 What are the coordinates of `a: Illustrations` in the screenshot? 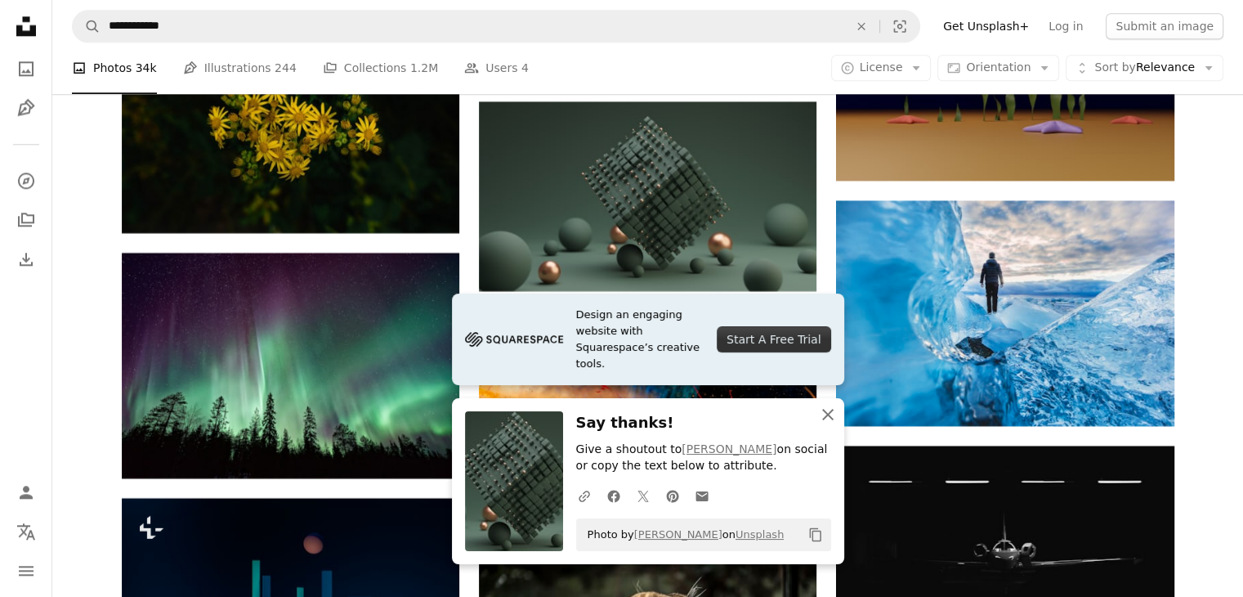 It's located at (26, 108).